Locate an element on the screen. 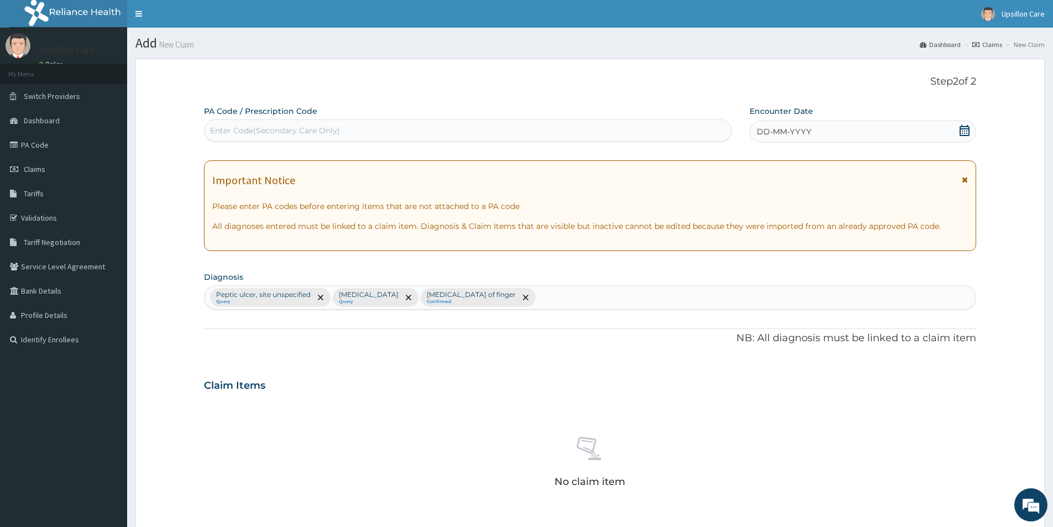 This screenshot has height=527, width=1053. p: No claim item is located at coordinates (590, 481).